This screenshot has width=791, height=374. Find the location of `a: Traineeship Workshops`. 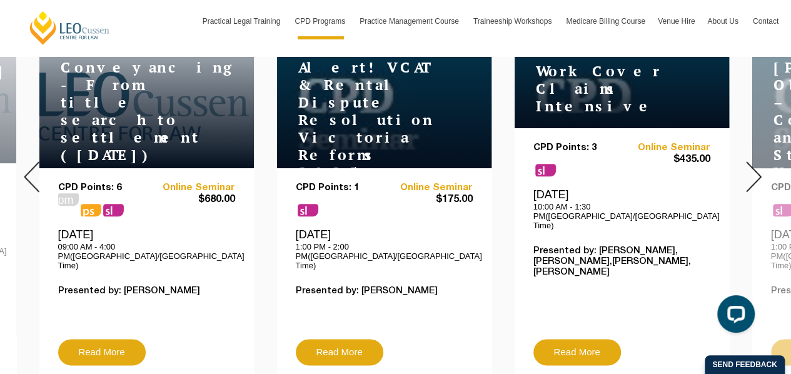

a: Traineeship Workshops is located at coordinates (513, 21).